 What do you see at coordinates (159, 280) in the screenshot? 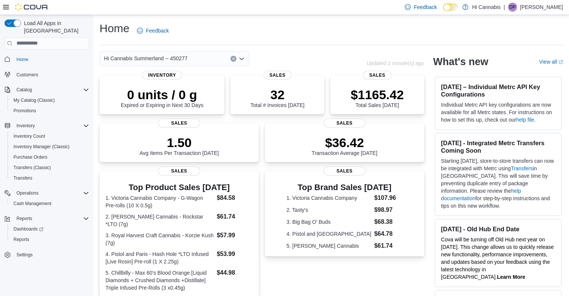
I see `dt: 5. Chillbilly - Max 60's Blood Orange [Liquid Diamonds + Crushed Diamonds +Distillate] Triple Inf...` at bounding box center [159, 280].